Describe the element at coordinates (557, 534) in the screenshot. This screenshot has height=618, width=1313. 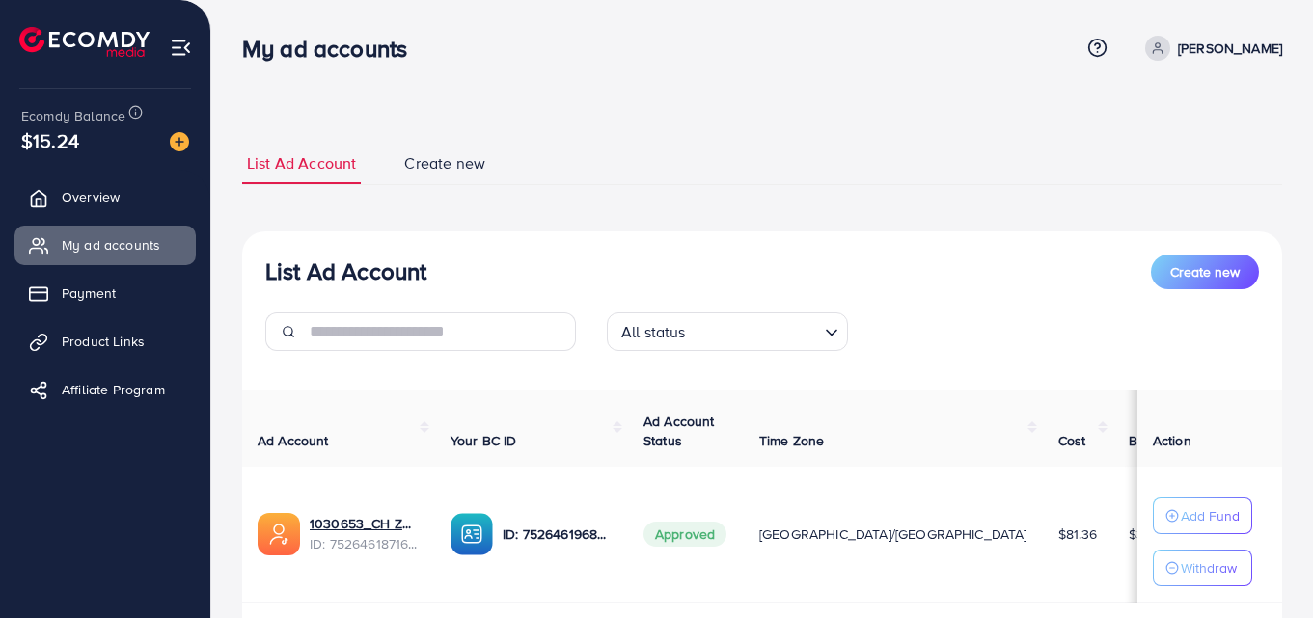
I see `p: ID: 7526461968945938450` at that location.